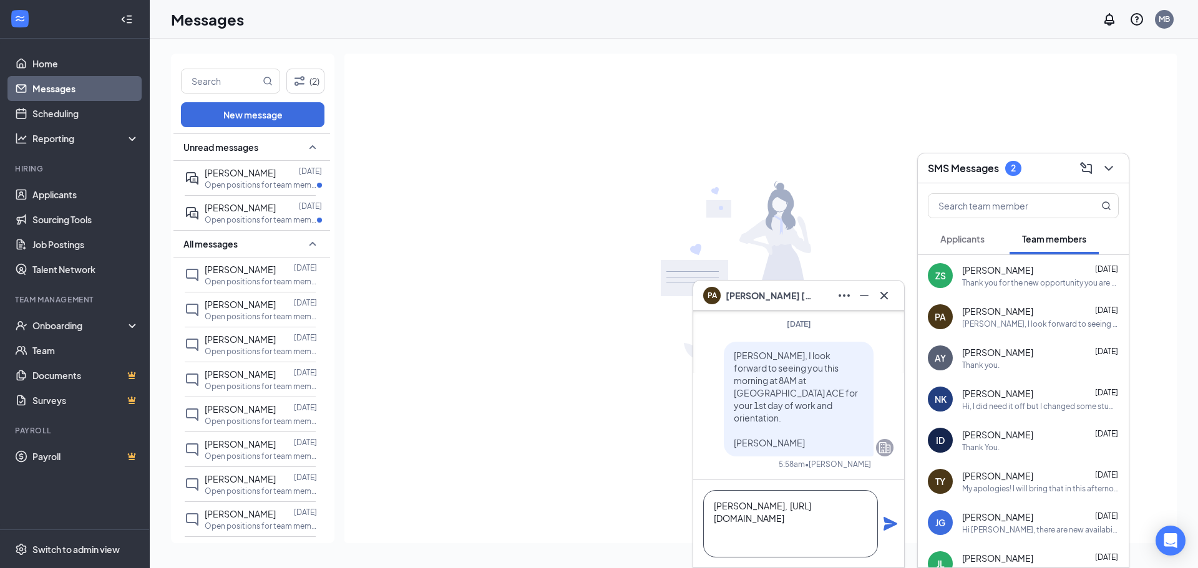  Describe the element at coordinates (85, 351) in the screenshot. I see `a: Team` at that location.